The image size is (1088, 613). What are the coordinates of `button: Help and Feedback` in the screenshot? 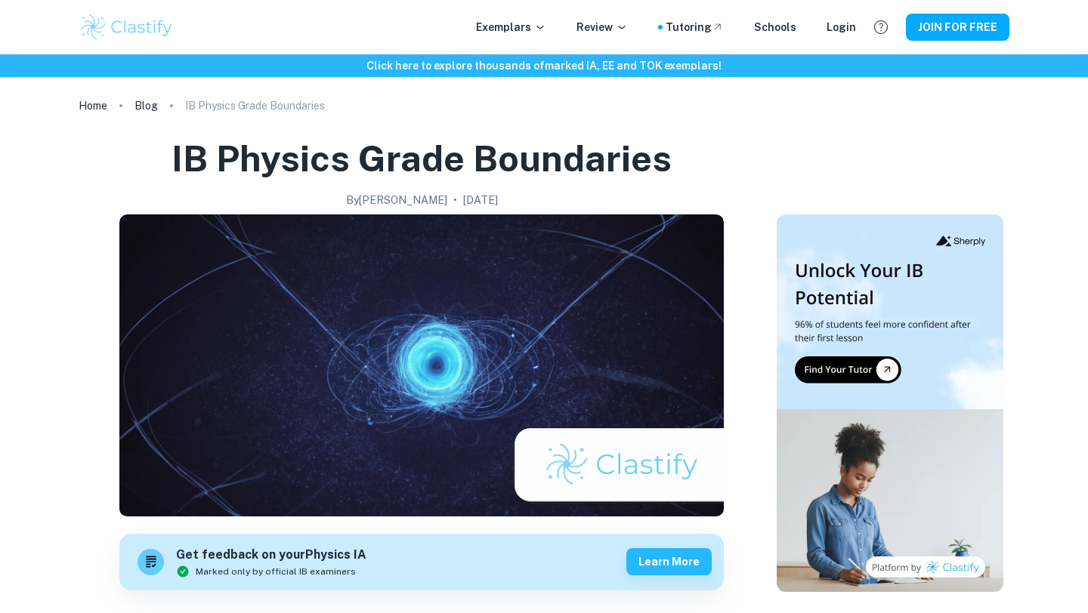 It's located at (881, 27).